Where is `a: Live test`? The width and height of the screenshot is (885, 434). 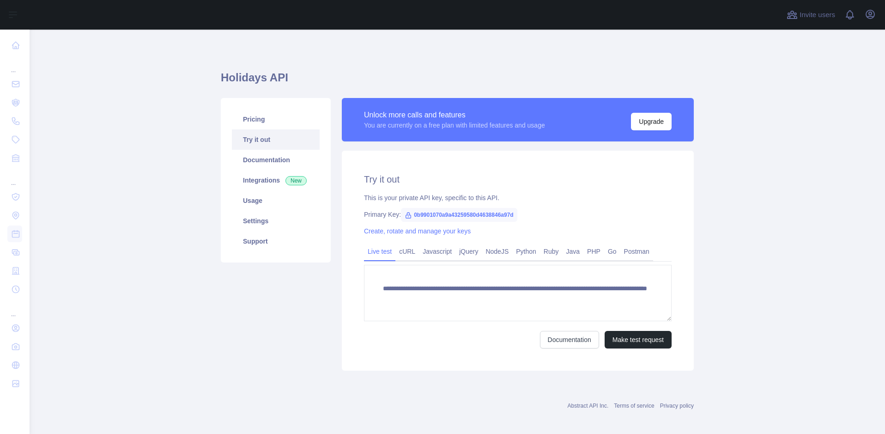
a: Live test is located at coordinates (380, 251).